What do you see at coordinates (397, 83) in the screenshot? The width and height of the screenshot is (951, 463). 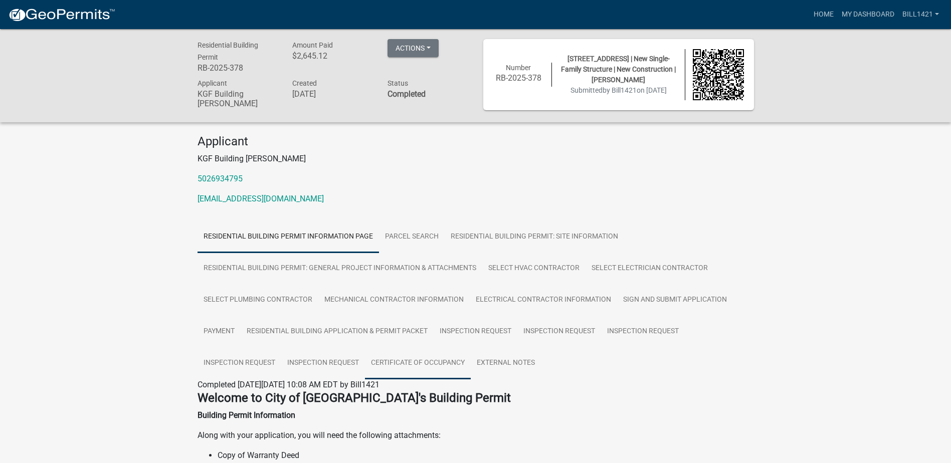 I see `span: Status` at bounding box center [397, 83].